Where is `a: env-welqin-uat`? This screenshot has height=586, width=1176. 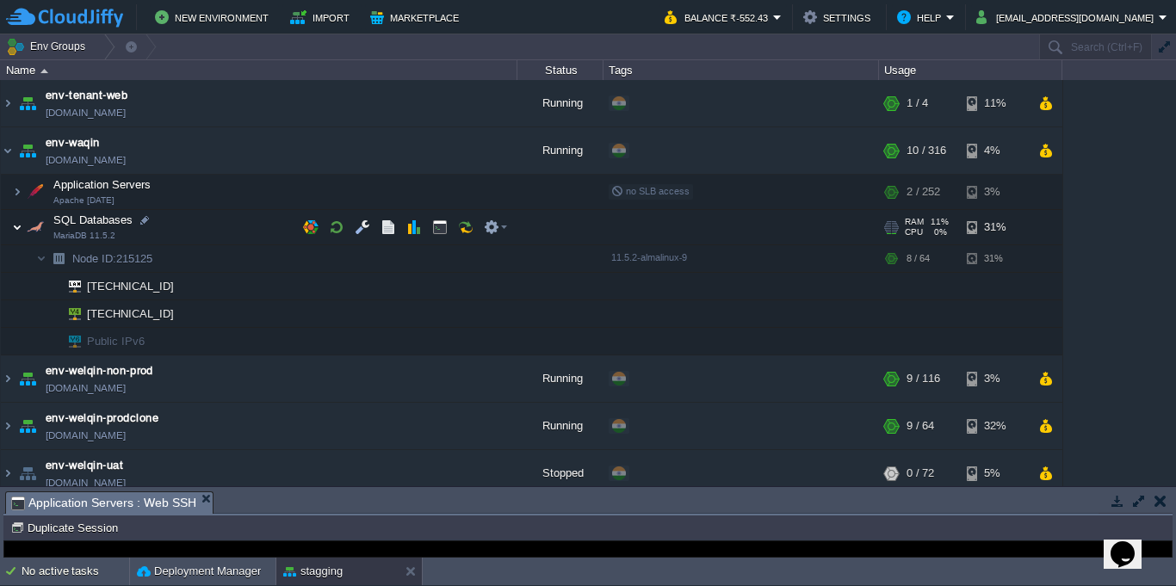
a: env-welqin-uat is located at coordinates (84, 466).